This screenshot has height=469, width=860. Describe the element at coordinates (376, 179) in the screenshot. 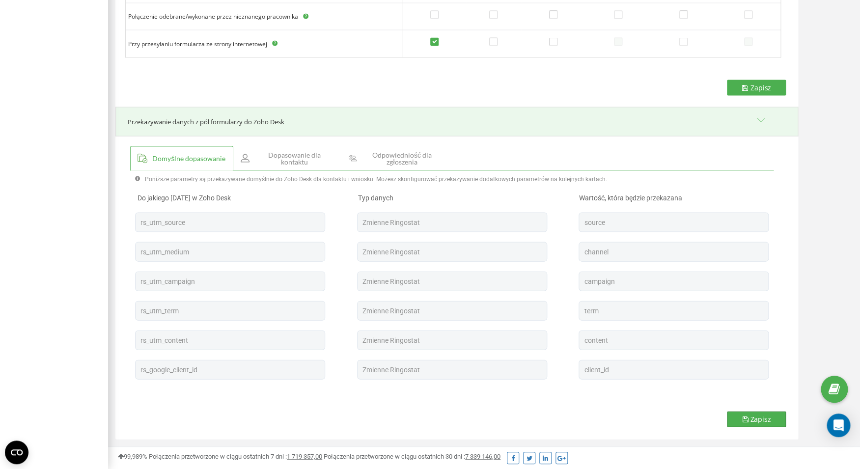

I see `span: Poniższe parametry są przekazywane domyślnie do Zoho Desk dla kontaktu i wniosku. Możesz skonfigu...` at that location.